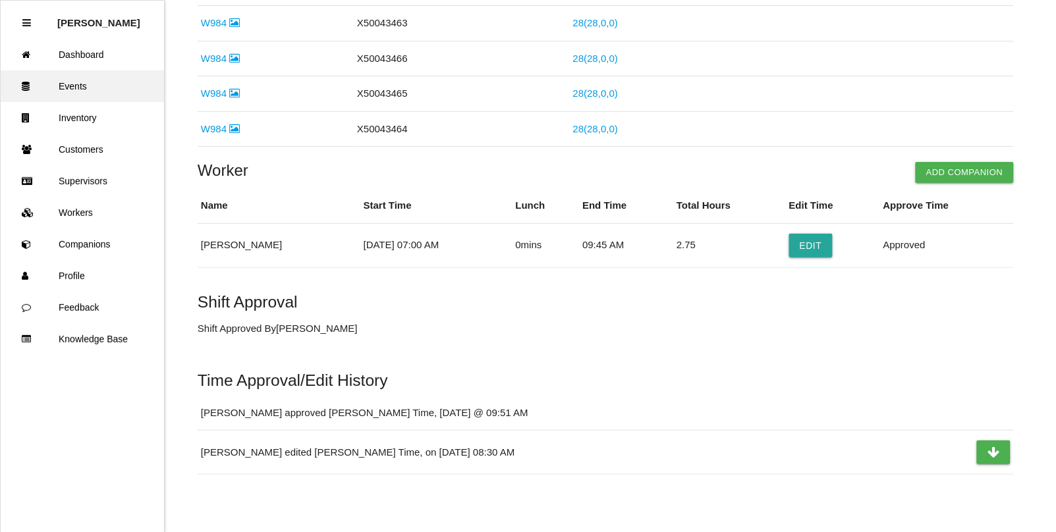  What do you see at coordinates (279, 206) in the screenshot?
I see `th: Name` at bounding box center [279, 206].